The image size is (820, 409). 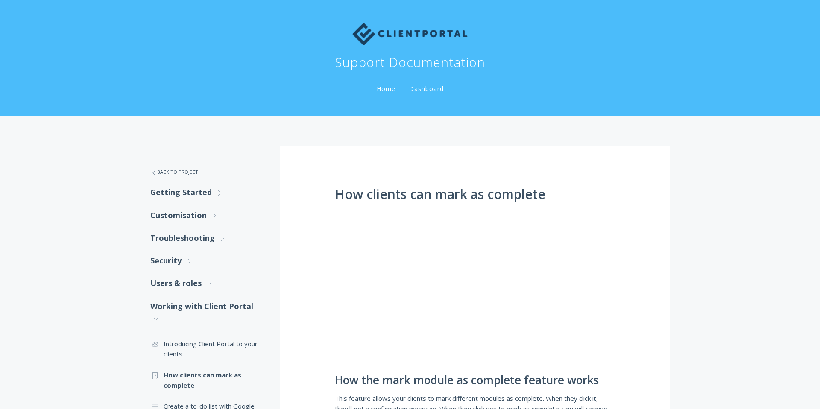 What do you see at coordinates (386, 88) in the screenshot?
I see `a: Home` at bounding box center [386, 88].